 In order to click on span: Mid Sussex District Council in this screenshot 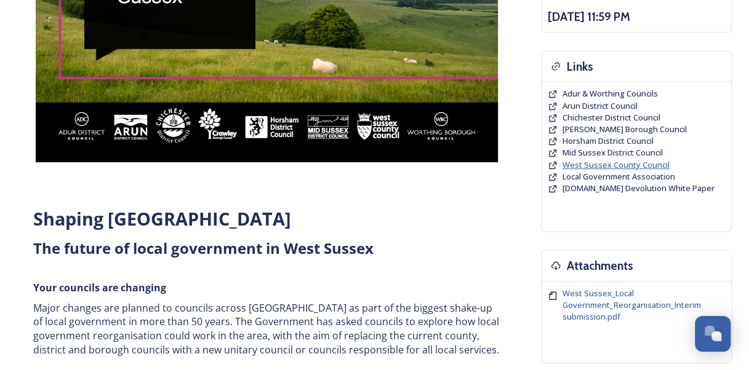, I will do `click(612, 153)`.